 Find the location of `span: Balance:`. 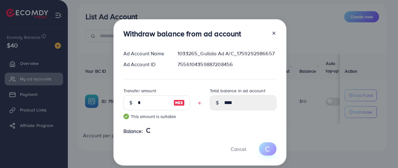

span: Balance: is located at coordinates (133, 131).